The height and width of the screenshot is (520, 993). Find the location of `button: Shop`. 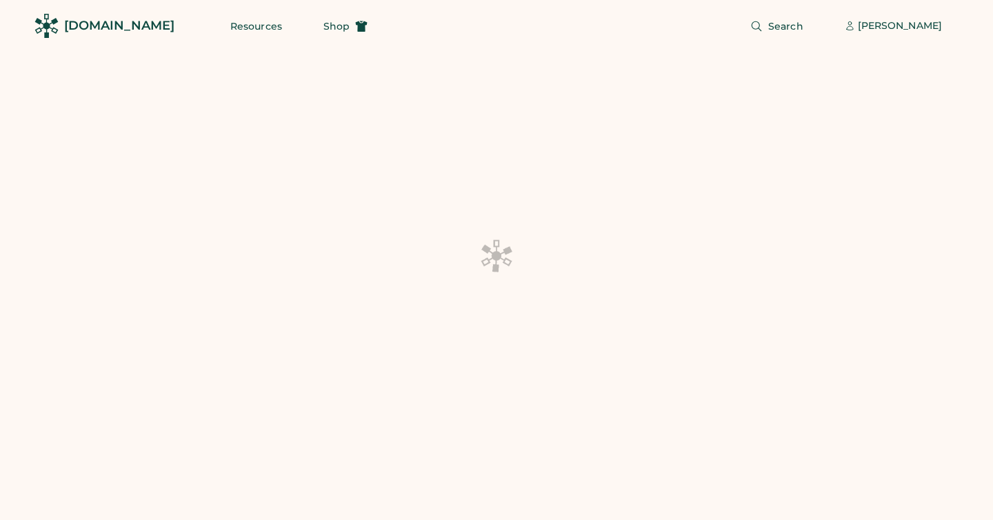

button: Shop is located at coordinates (345, 26).